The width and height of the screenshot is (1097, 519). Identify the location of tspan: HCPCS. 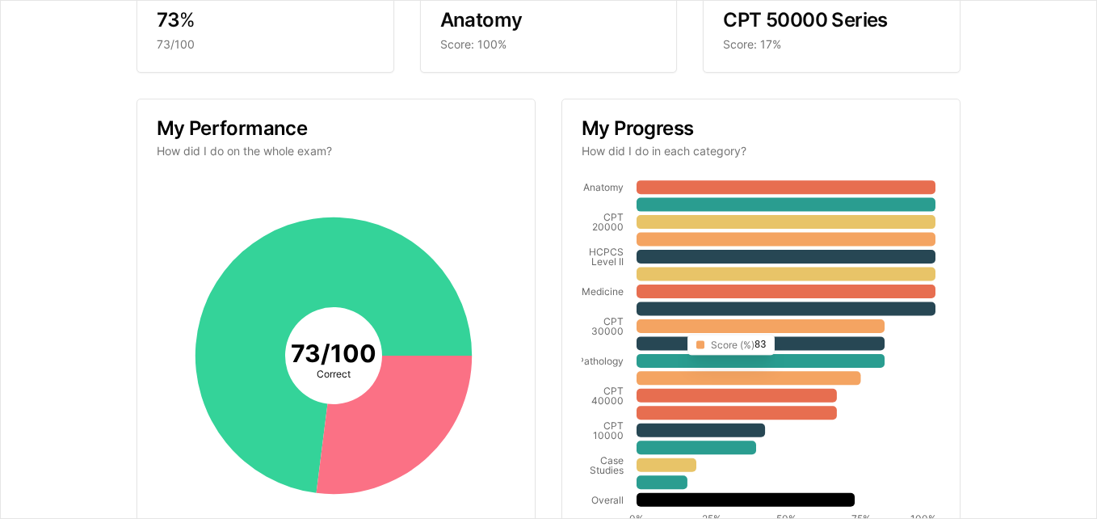
(606, 251).